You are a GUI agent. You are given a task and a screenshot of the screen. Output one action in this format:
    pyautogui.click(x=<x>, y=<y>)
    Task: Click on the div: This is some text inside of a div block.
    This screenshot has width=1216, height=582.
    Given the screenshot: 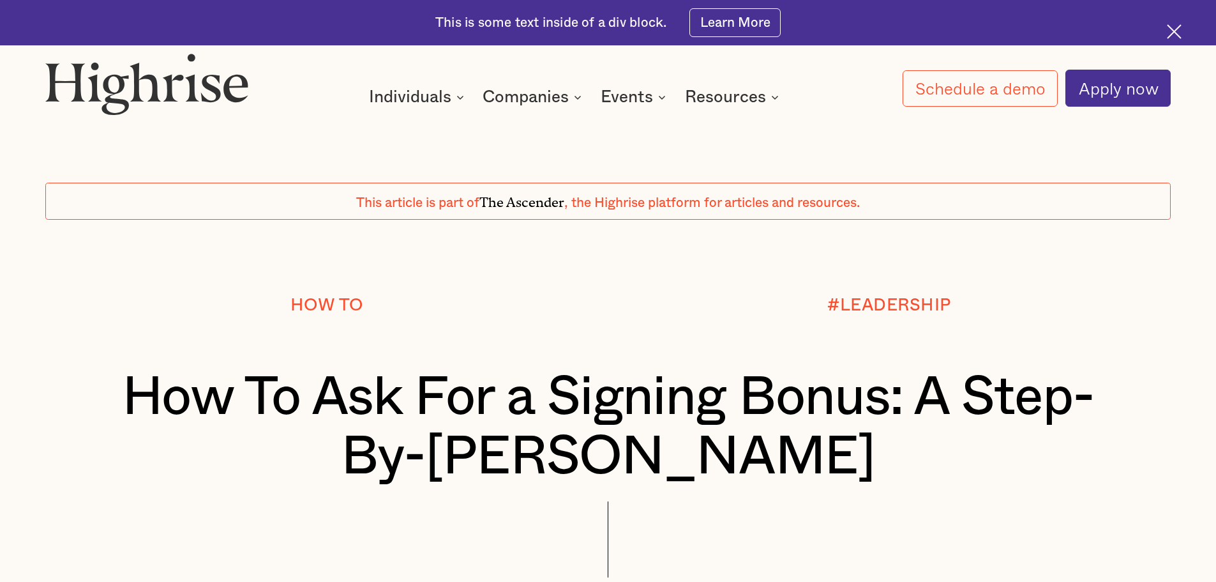 What is the action you would take?
    pyautogui.click(x=551, y=23)
    